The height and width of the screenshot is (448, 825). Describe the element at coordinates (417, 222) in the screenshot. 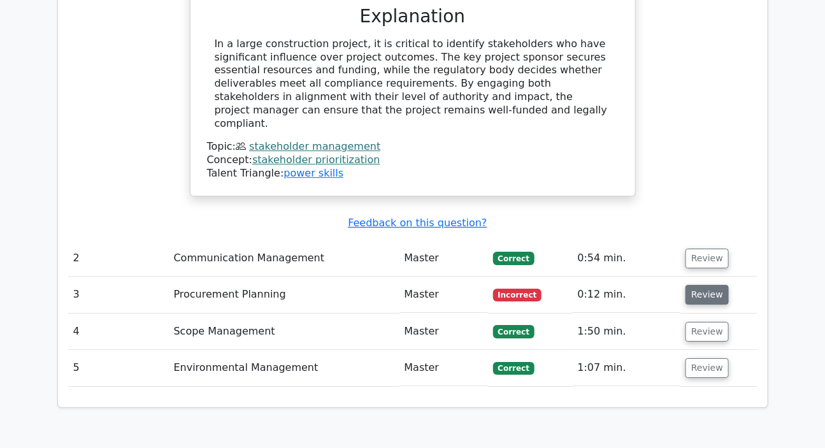

I see `a: Feedback on this question?` at that location.